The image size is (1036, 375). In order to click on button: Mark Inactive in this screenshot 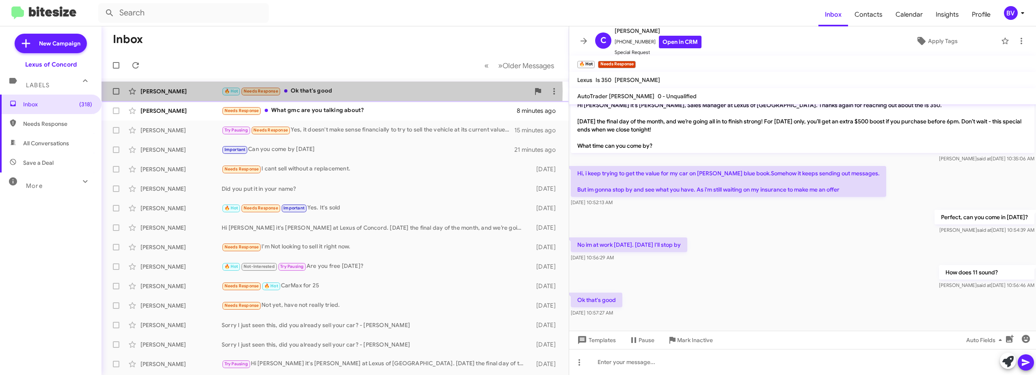, I will do `click(690, 340)`.